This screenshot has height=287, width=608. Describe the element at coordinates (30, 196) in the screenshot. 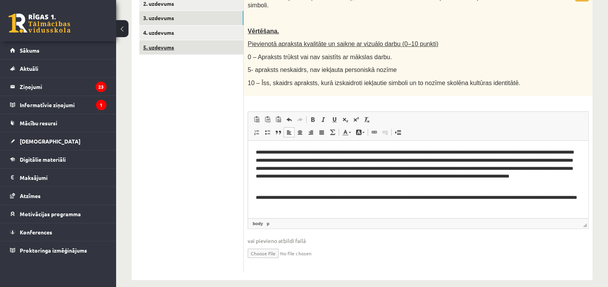

I see `span: Atzīmes` at that location.